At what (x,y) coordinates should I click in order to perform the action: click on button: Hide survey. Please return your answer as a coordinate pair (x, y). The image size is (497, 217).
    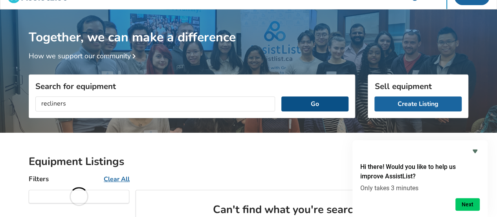
    Looking at the image, I should click on (475, 151).